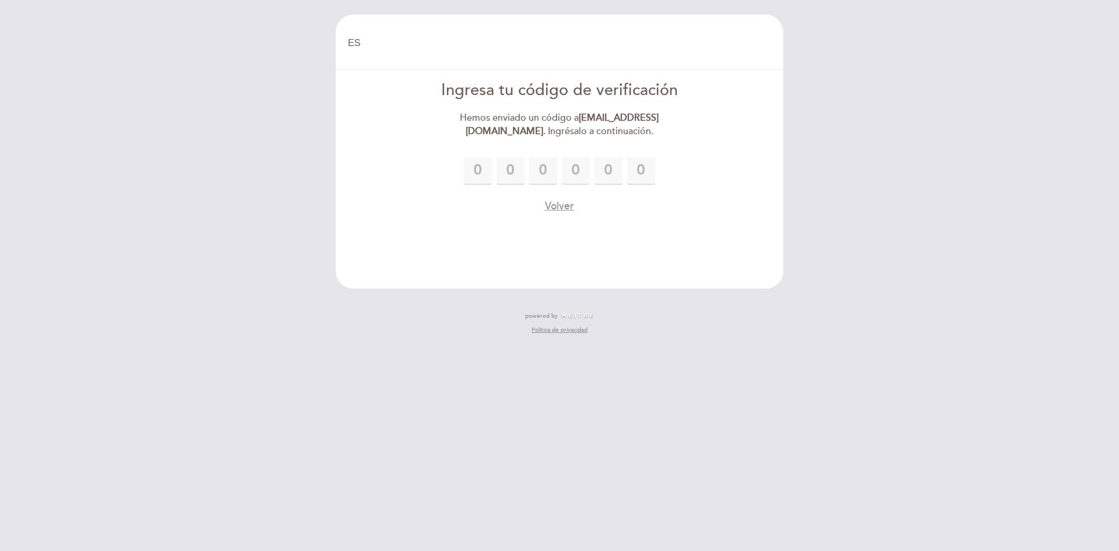 Image resolution: width=1119 pixels, height=551 pixels. I want to click on div: Ingresa tu código de verificación, so click(560, 90).